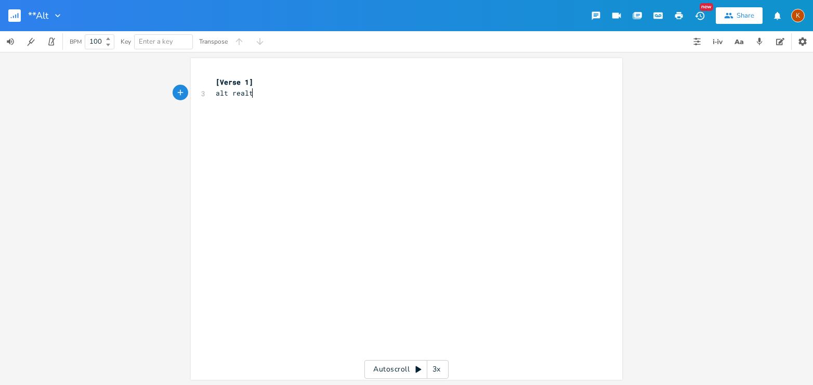 Image resolution: width=813 pixels, height=385 pixels. What do you see at coordinates (740, 16) in the screenshot?
I see `button: Share` at bounding box center [740, 16].